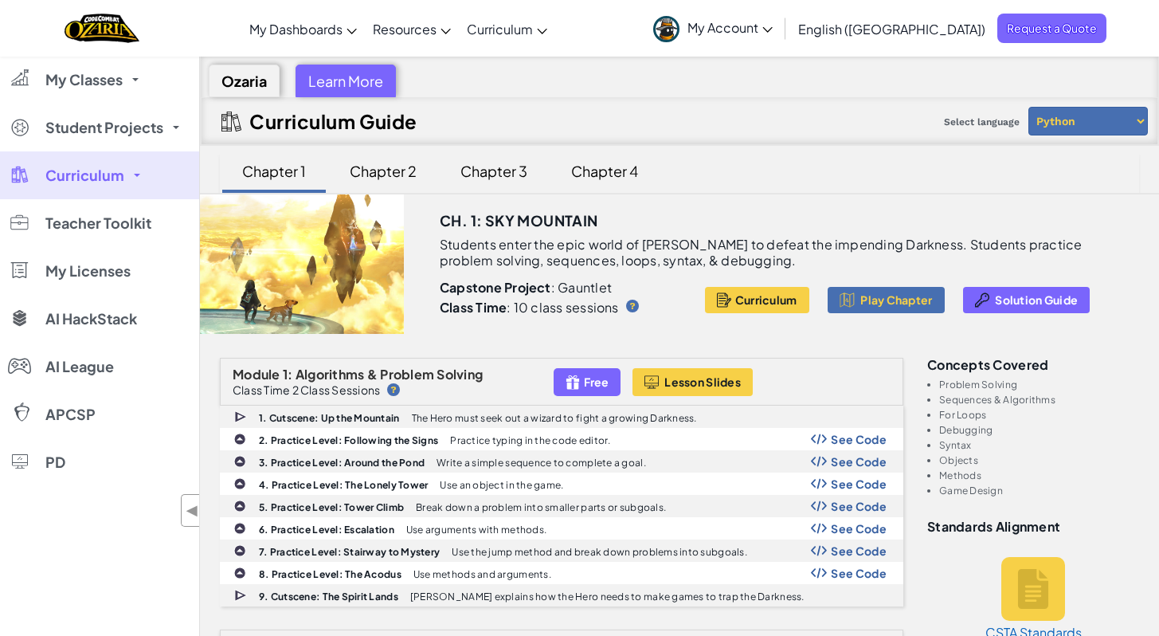  Describe the element at coordinates (1039, 490) in the screenshot. I see `li: Game Design` at that location.